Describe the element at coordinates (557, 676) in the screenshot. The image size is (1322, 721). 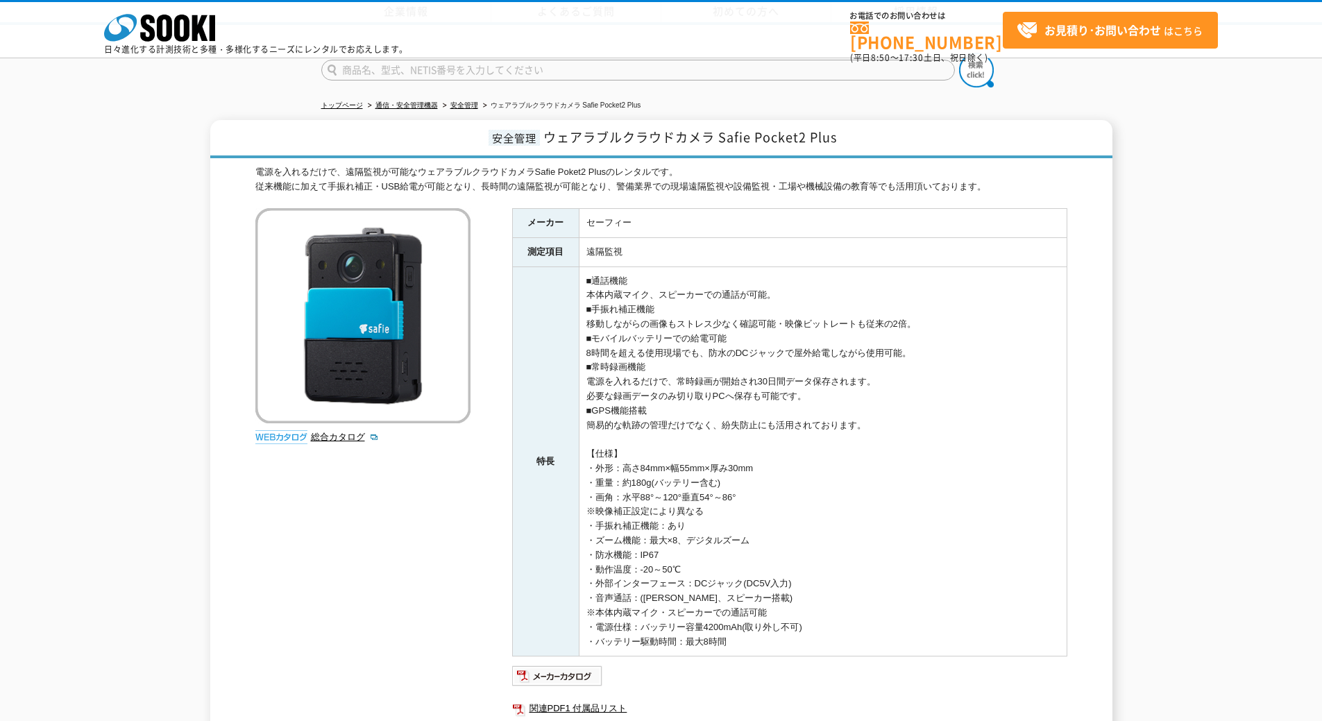
I see `img: メーカーカタログ` at that location.